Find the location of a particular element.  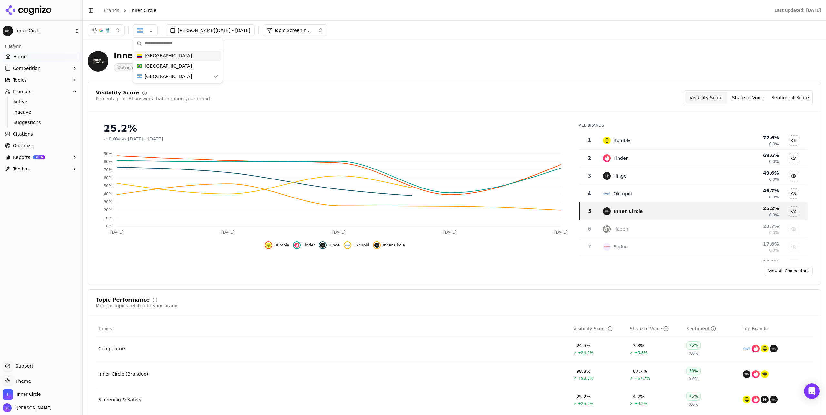

span: Optimize is located at coordinates (23, 146).